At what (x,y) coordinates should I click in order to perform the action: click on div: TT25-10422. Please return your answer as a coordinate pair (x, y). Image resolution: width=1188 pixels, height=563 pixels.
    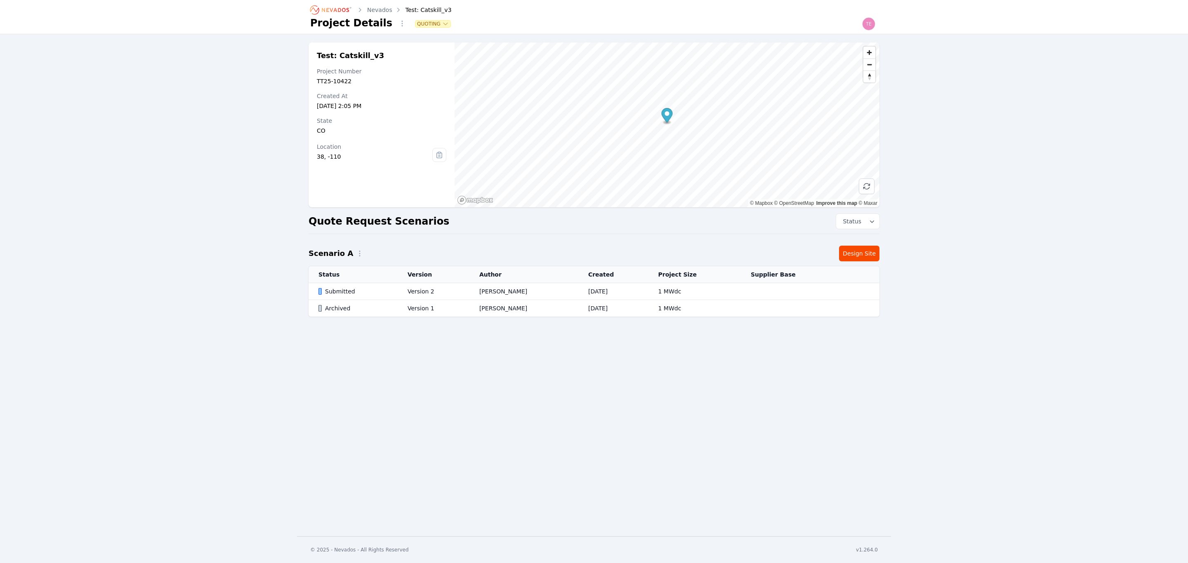
    Looking at the image, I should click on (381, 81).